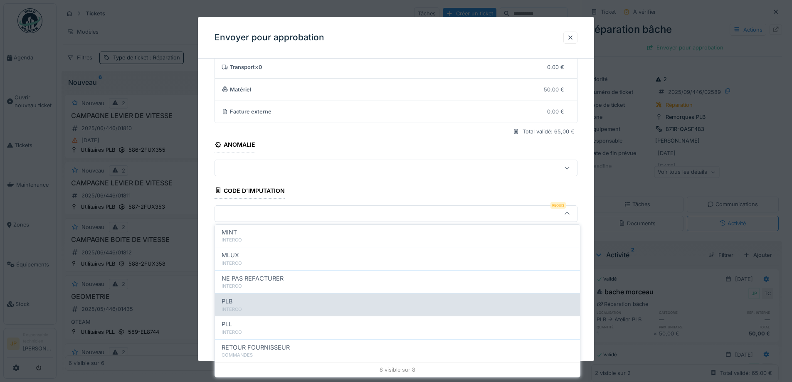 This screenshot has width=792, height=382. What do you see at coordinates (396, 112) in the screenshot?
I see `summary: Facture externe0,00 €` at bounding box center [396, 112].